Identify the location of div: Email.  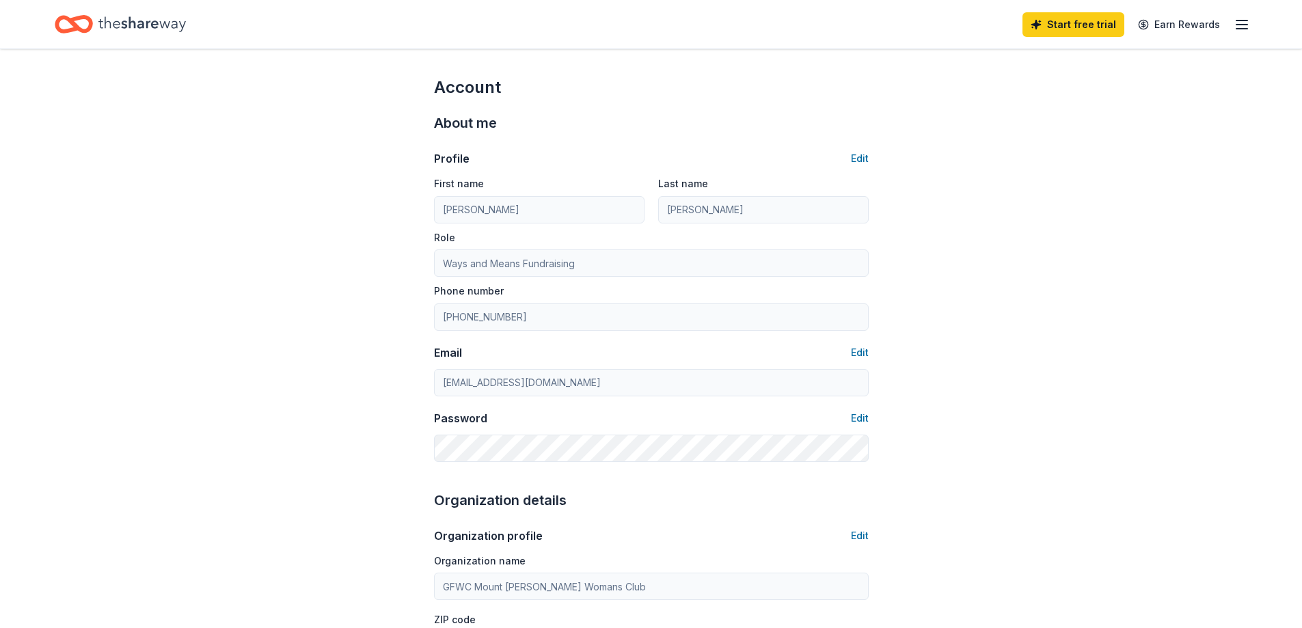
(448, 353).